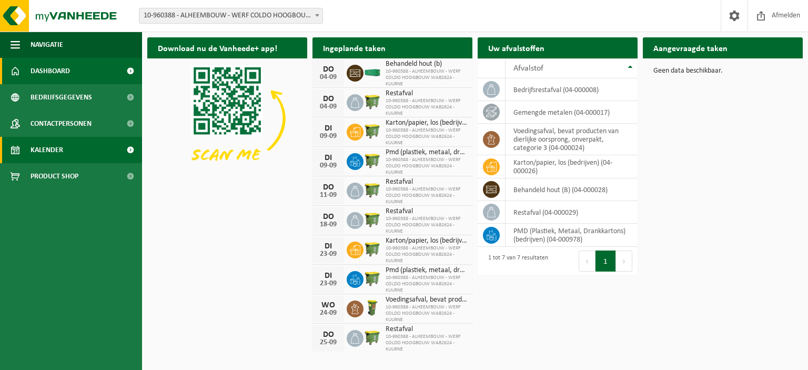 This screenshot has width=808, height=370. I want to click on button: Previous, so click(587, 261).